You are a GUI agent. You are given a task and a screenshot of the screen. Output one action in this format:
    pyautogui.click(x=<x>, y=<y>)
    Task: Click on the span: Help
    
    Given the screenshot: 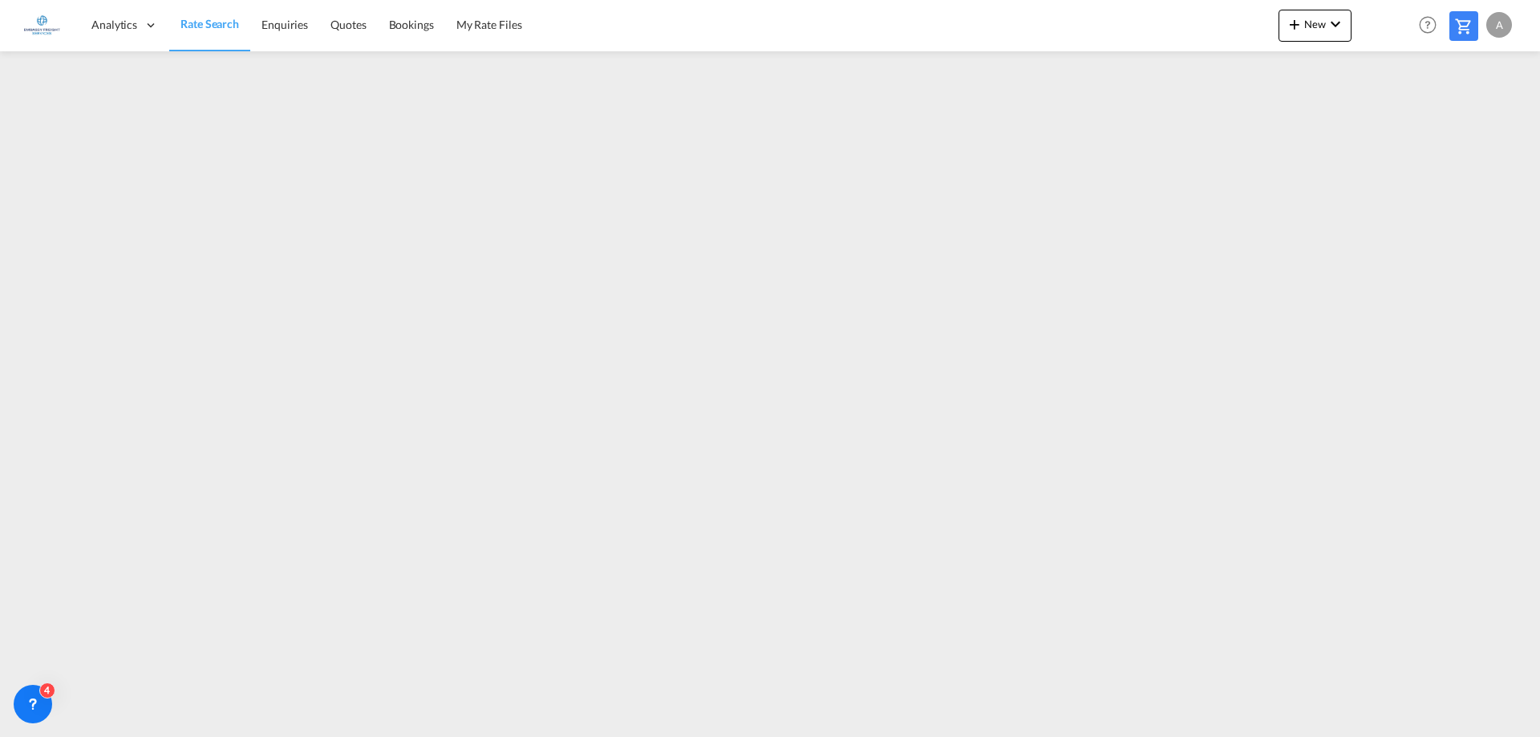 What is the action you would take?
    pyautogui.click(x=1428, y=25)
    